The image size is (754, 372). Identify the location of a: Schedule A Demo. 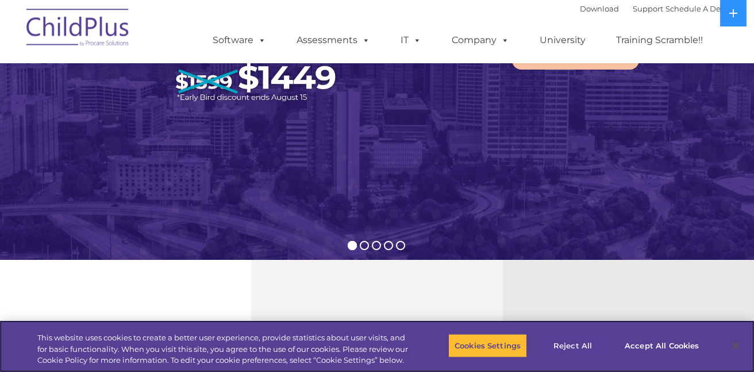
(699, 9).